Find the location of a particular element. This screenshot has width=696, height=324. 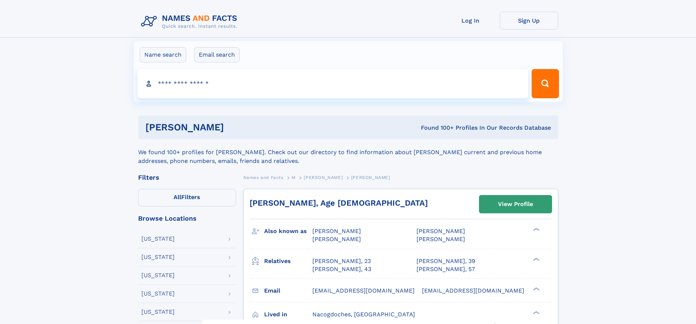

span: All is located at coordinates (177, 197).